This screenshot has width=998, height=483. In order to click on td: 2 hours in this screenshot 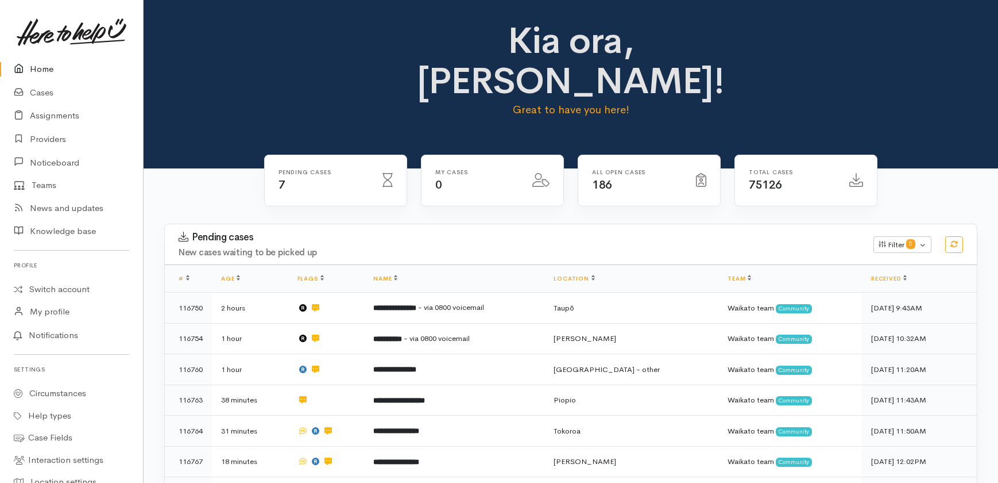, I will do `click(250, 308)`.